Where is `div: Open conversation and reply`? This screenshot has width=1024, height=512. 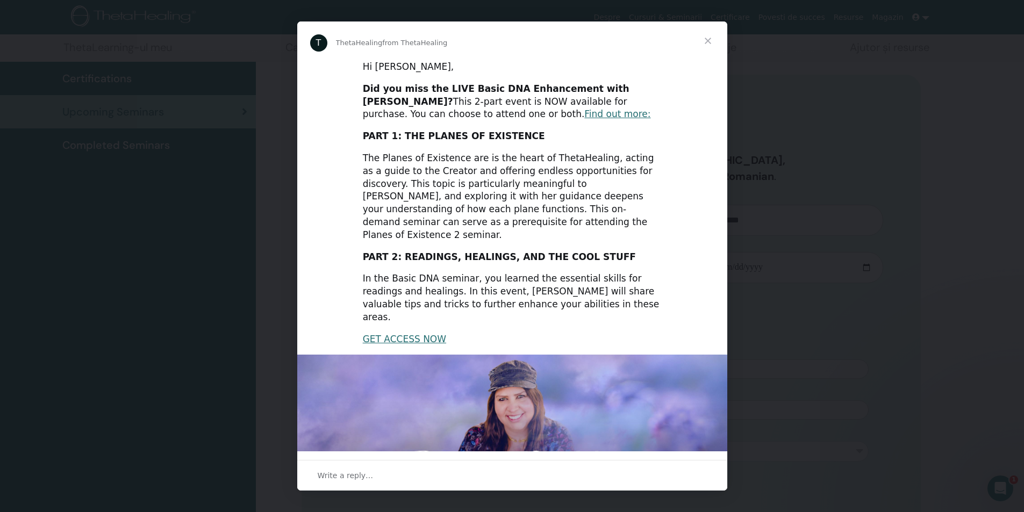 div: Open conversation and reply is located at coordinates (512, 475).